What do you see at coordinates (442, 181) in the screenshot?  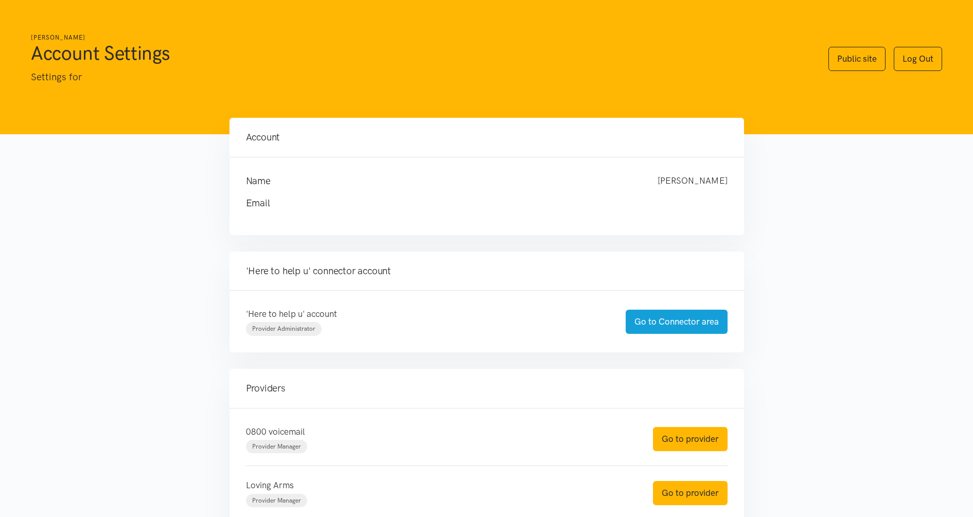 I see `h4: Name` at bounding box center [442, 181].